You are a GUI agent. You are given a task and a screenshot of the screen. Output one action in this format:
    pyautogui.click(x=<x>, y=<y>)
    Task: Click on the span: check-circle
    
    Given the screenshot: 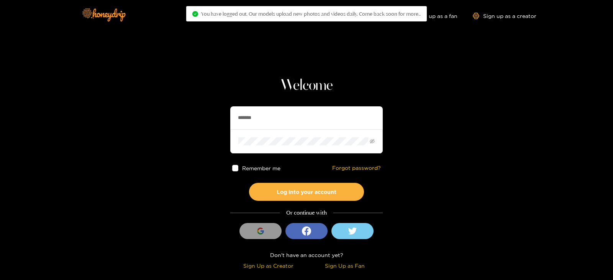 What is the action you would take?
    pyautogui.click(x=195, y=14)
    